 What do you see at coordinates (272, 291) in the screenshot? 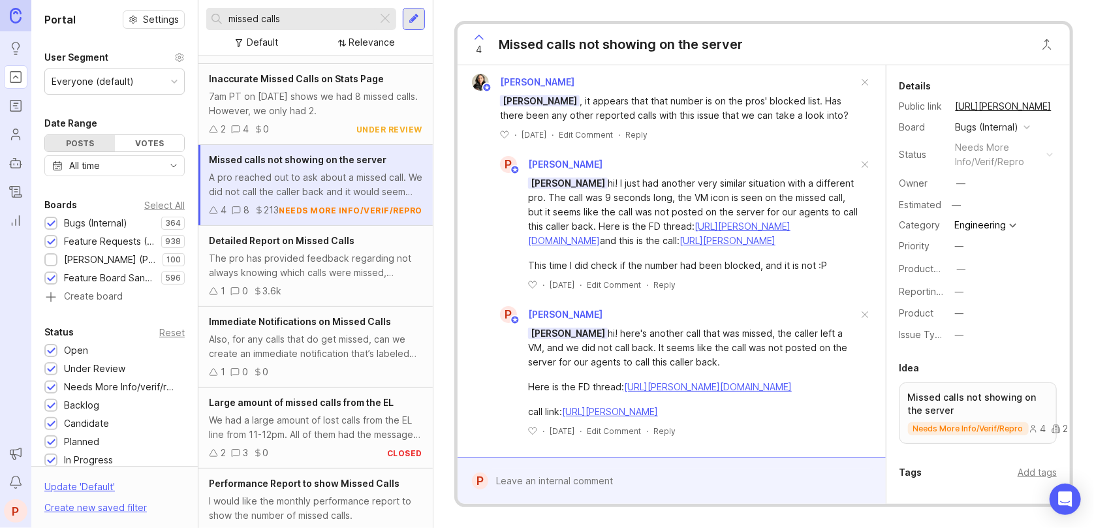
I see `div: 3.6k` at bounding box center [272, 291].